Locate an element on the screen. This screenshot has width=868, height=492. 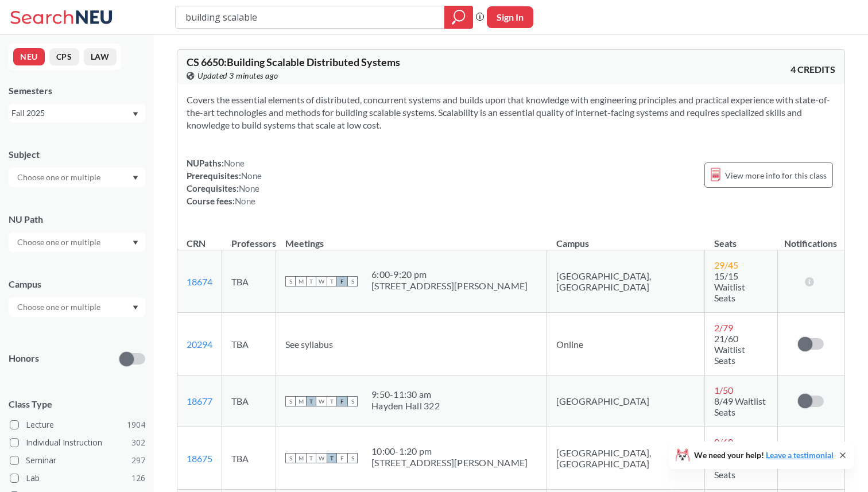
div: Campus is located at coordinates (77, 284).